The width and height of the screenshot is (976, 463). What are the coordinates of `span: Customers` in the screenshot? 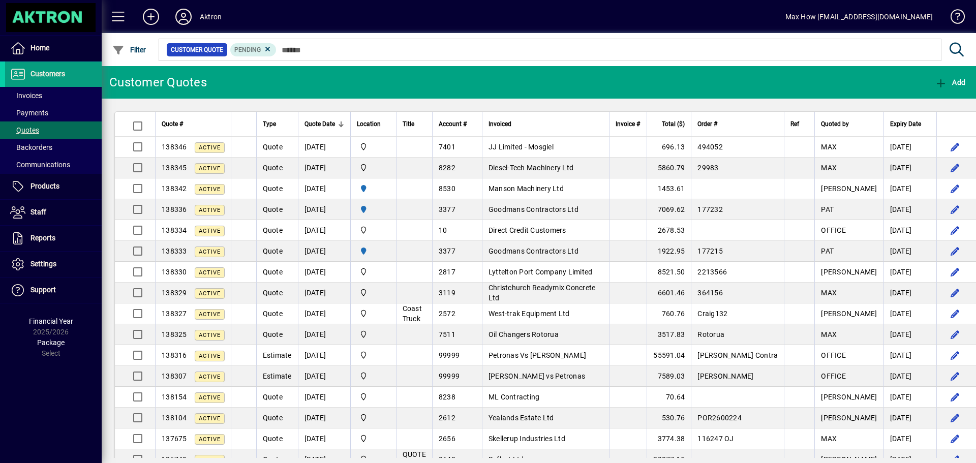 It's located at (48, 74).